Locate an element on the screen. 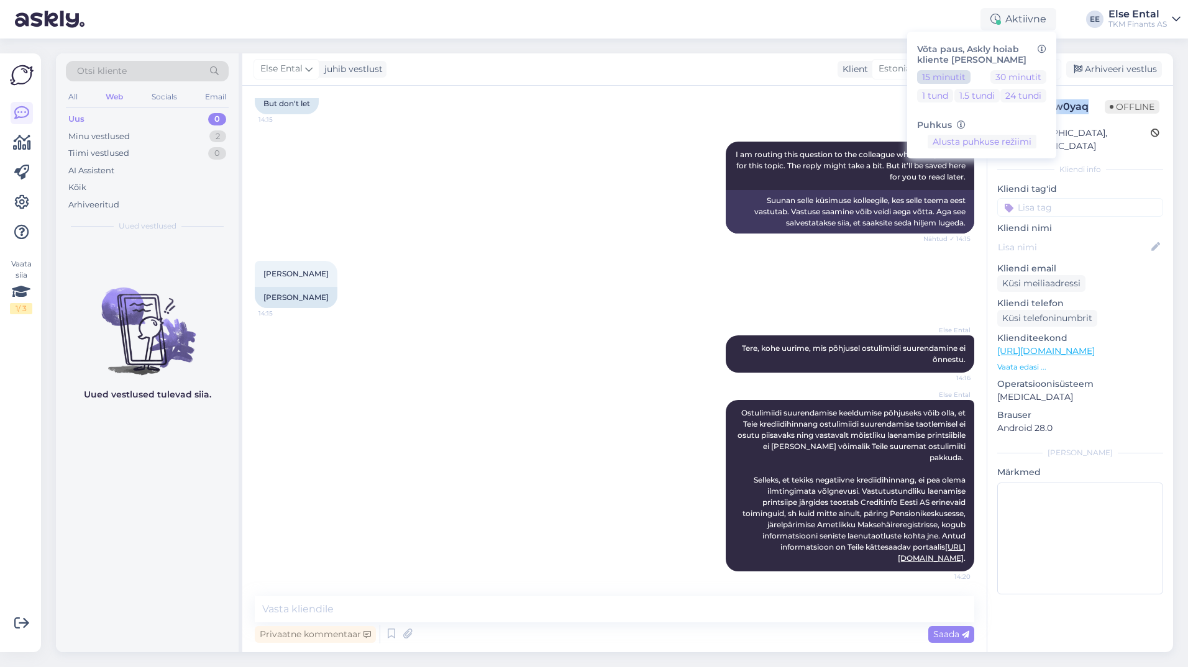 The image size is (1188, 667). p: Android 28.0 is located at coordinates (1080, 428).